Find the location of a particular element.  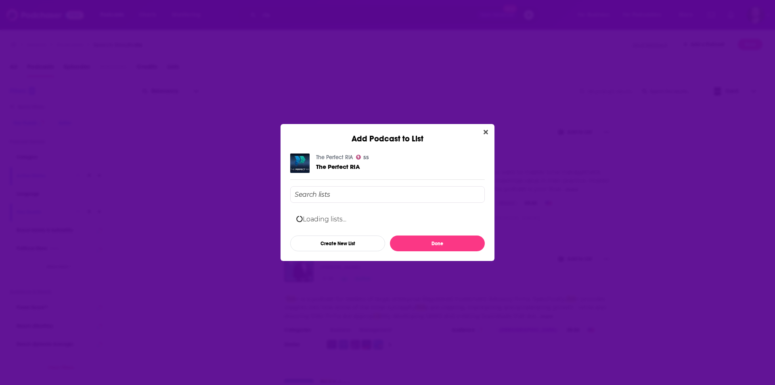

img: The Perfect RIA is located at coordinates (300, 163).